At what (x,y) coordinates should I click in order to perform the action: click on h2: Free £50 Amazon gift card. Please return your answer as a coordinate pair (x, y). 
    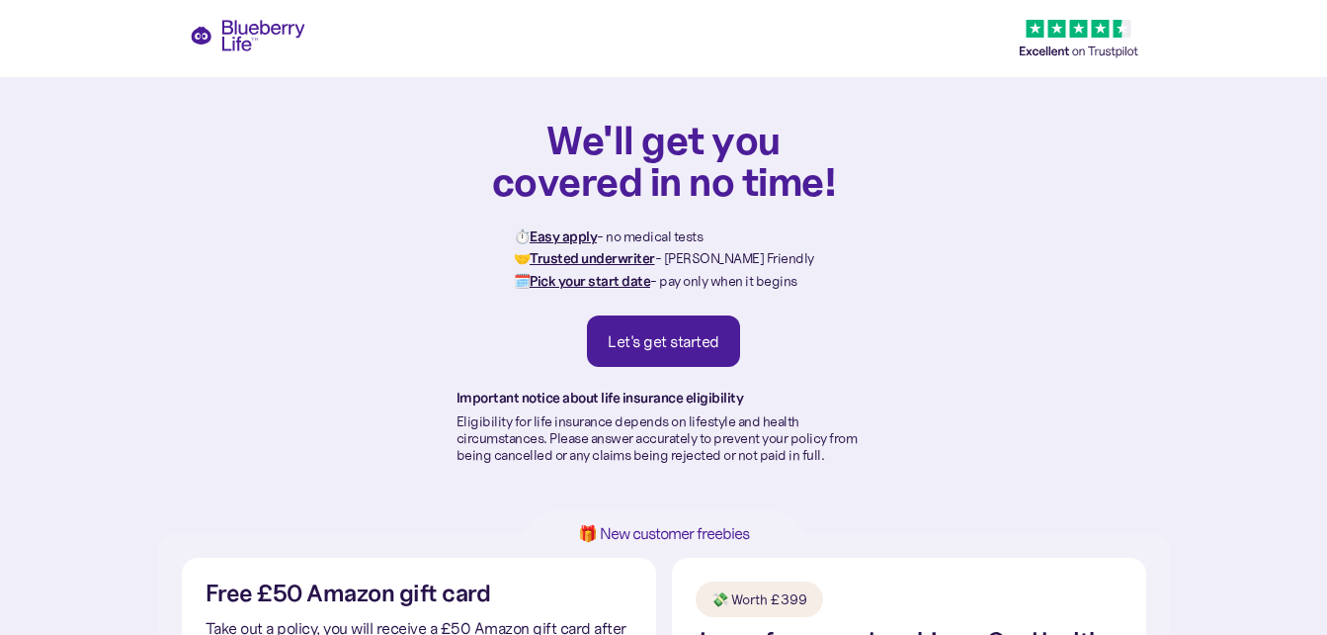
    Looking at the image, I should click on (348, 593).